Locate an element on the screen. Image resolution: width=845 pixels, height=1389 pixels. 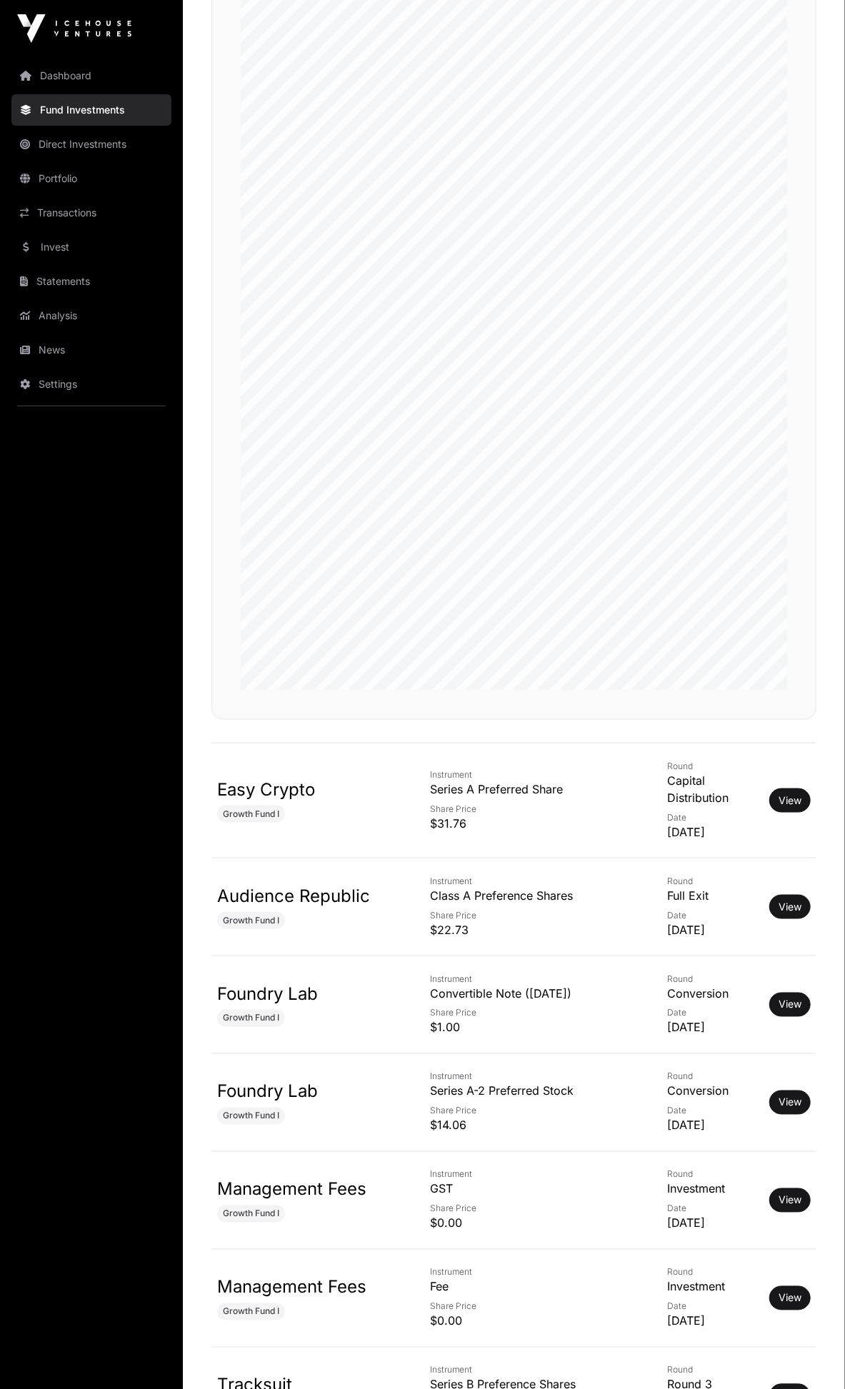
a: Dashboard is located at coordinates (91, 76).